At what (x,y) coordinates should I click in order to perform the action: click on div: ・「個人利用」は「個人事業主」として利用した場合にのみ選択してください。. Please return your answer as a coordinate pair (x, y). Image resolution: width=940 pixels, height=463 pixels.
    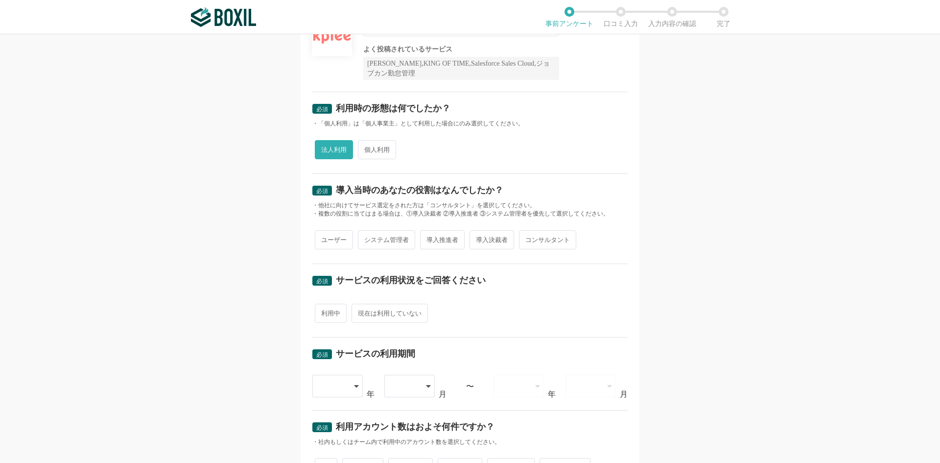
    Looking at the image, I should click on (470, 123).